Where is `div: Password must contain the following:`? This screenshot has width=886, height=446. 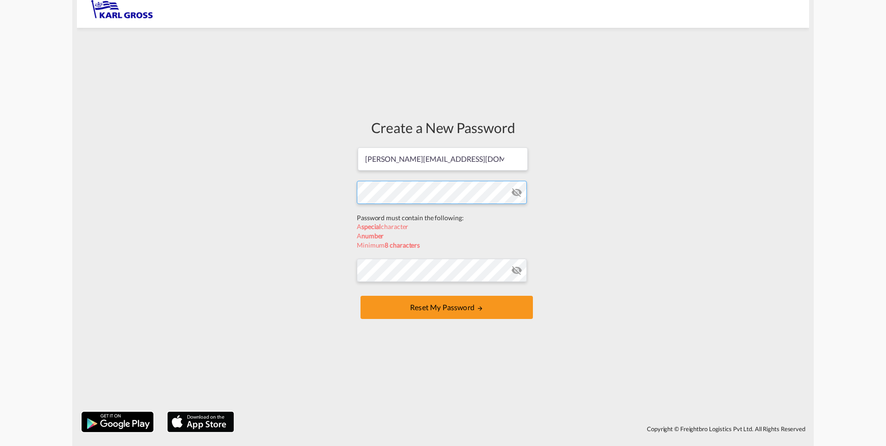 div: Password must contain the following: is located at coordinates (443, 218).